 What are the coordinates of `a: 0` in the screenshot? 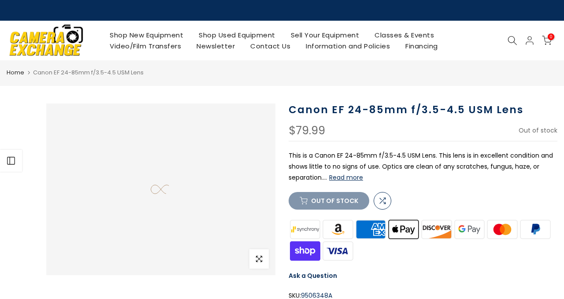 It's located at (547, 41).